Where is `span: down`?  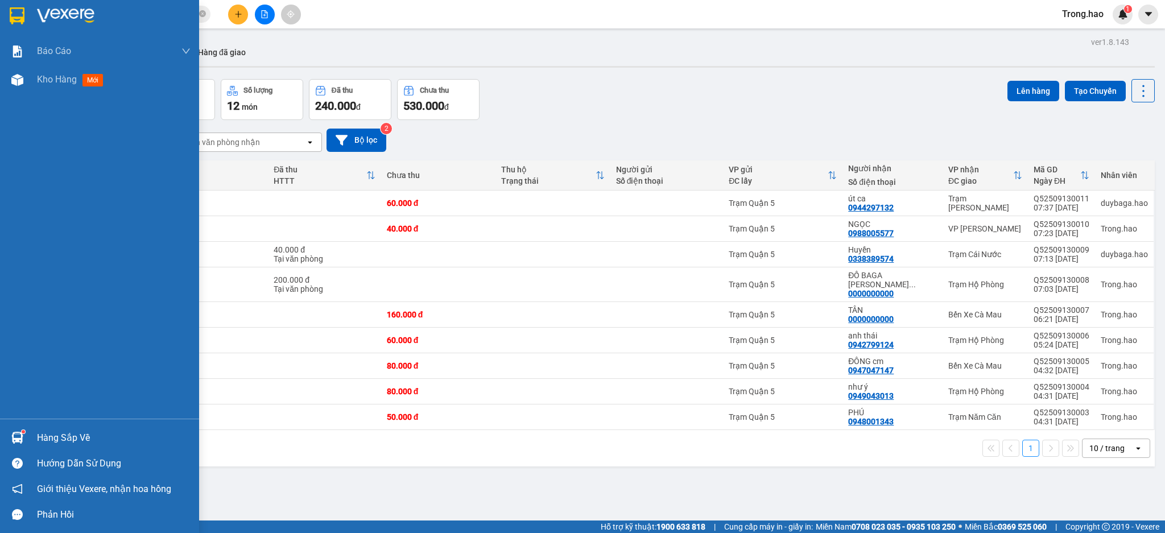
span: down is located at coordinates (186, 51).